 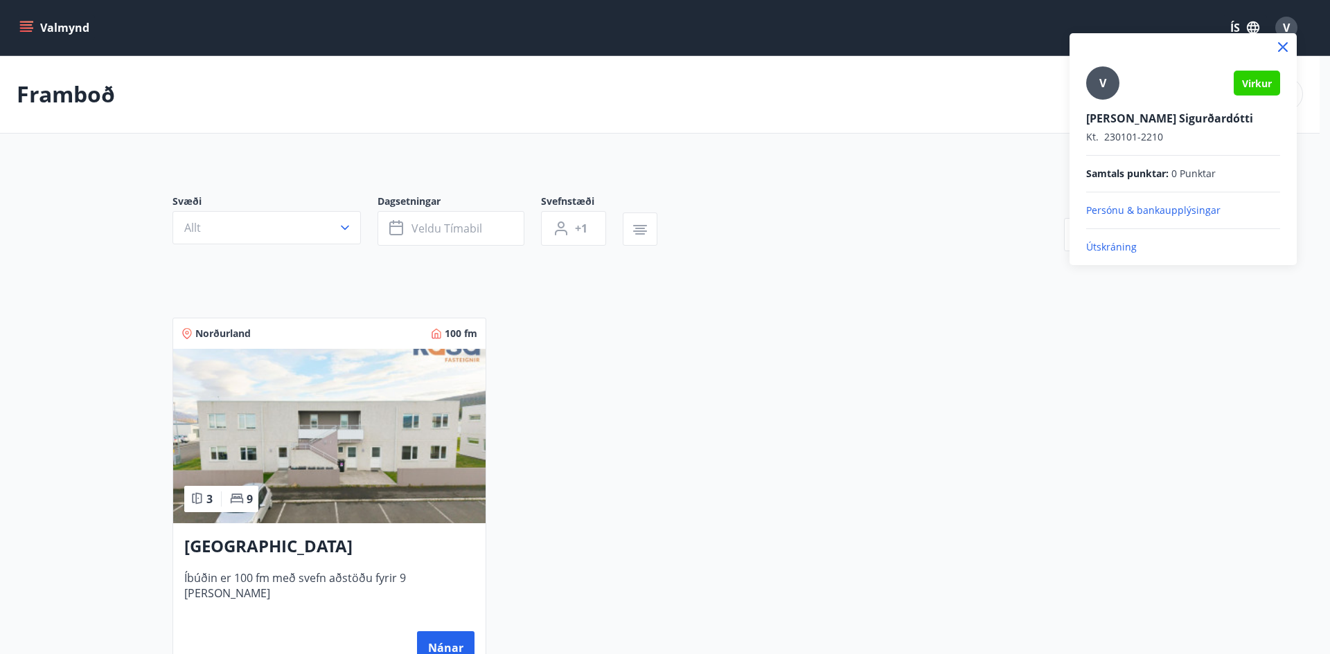 What do you see at coordinates (1183, 247) in the screenshot?
I see `p: Útskráning` at bounding box center [1183, 247].